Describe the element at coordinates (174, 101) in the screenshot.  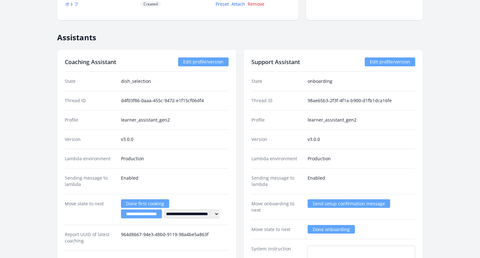
I see `dd: d4f03f86-0aaa-455c-9472-e1f15cf06df4` at that location.